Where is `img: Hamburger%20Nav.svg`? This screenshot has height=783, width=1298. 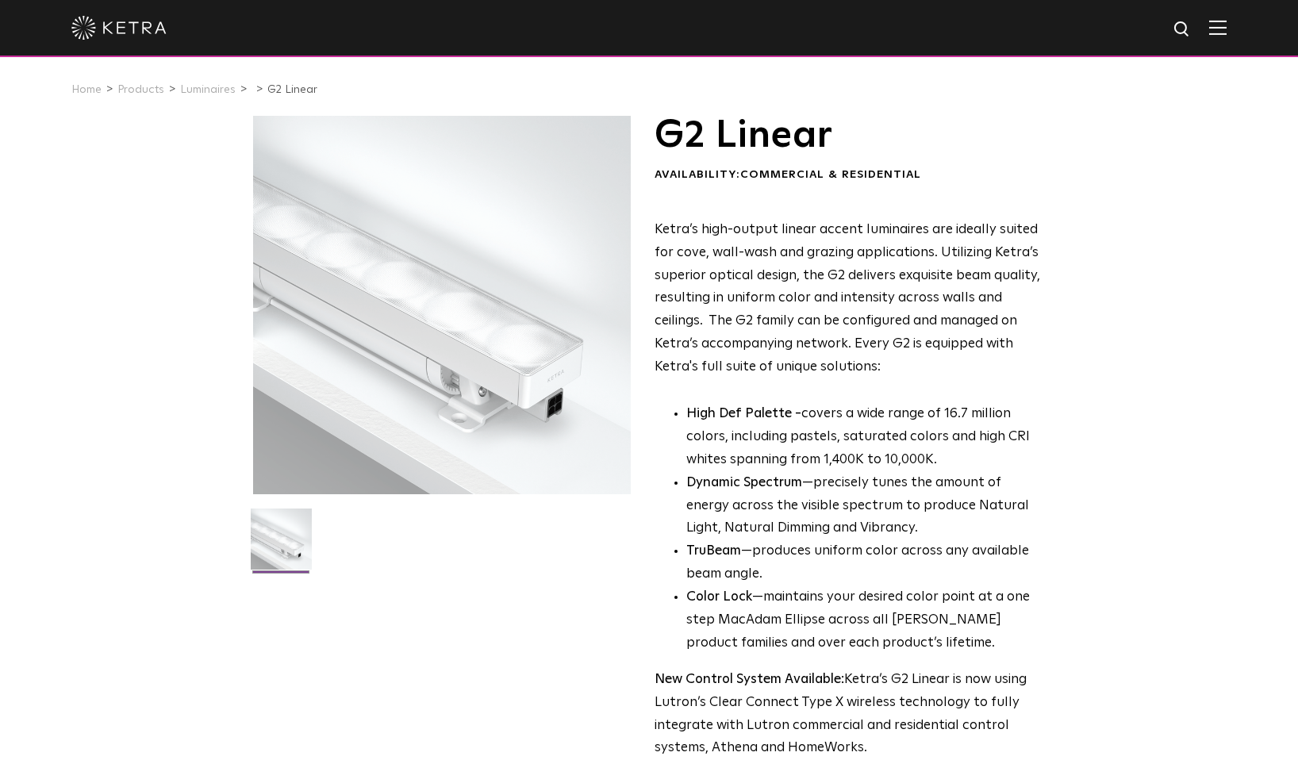
img: Hamburger%20Nav.svg is located at coordinates (1218, 27).